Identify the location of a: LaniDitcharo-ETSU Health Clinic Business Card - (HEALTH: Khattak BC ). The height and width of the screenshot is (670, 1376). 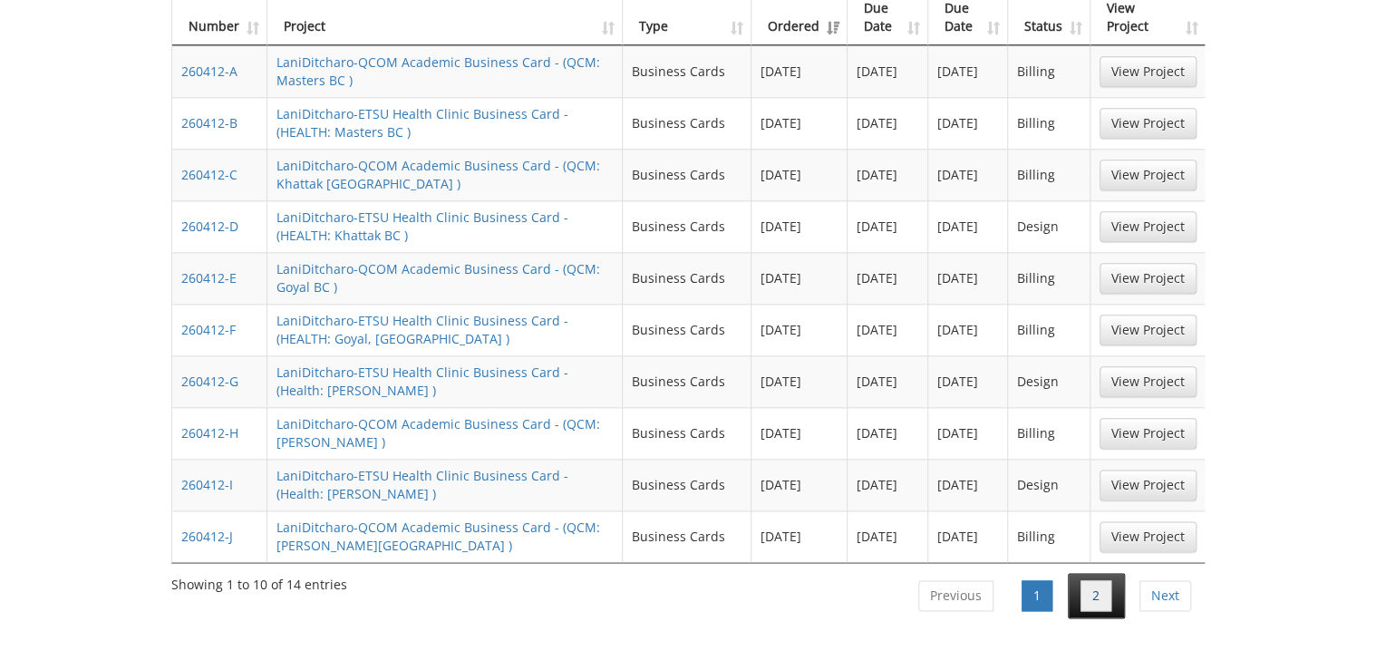
(422, 226).